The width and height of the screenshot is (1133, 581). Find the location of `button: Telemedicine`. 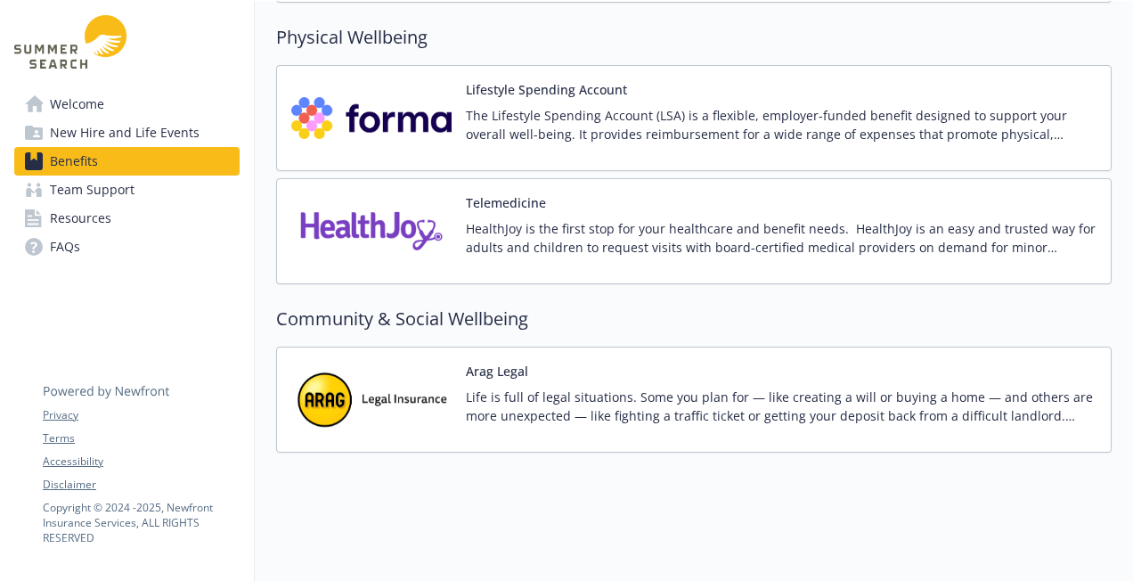

button: Telemedicine is located at coordinates (506, 202).